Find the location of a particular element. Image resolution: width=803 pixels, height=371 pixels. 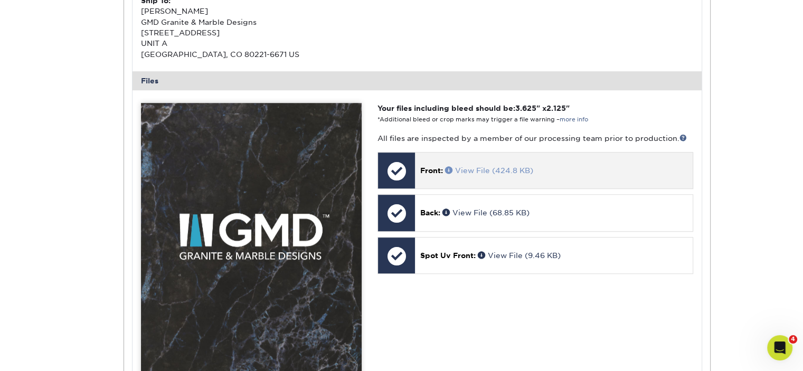

p: All files are inspected by a member of our processing team prior to production. is located at coordinates (535, 138).